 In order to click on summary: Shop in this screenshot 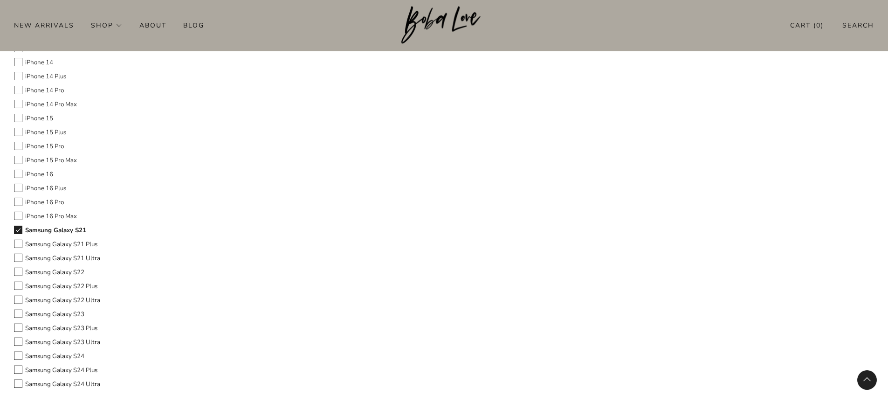, I will do `click(107, 25)`.